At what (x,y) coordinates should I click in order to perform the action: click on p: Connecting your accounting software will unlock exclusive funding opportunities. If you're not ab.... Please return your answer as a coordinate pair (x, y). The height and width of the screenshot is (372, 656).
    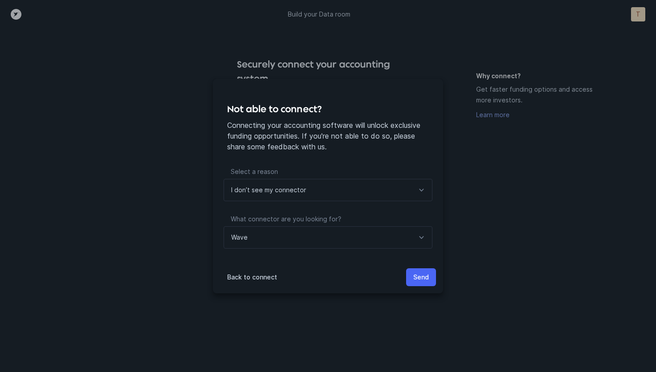
    Looking at the image, I should click on (328, 136).